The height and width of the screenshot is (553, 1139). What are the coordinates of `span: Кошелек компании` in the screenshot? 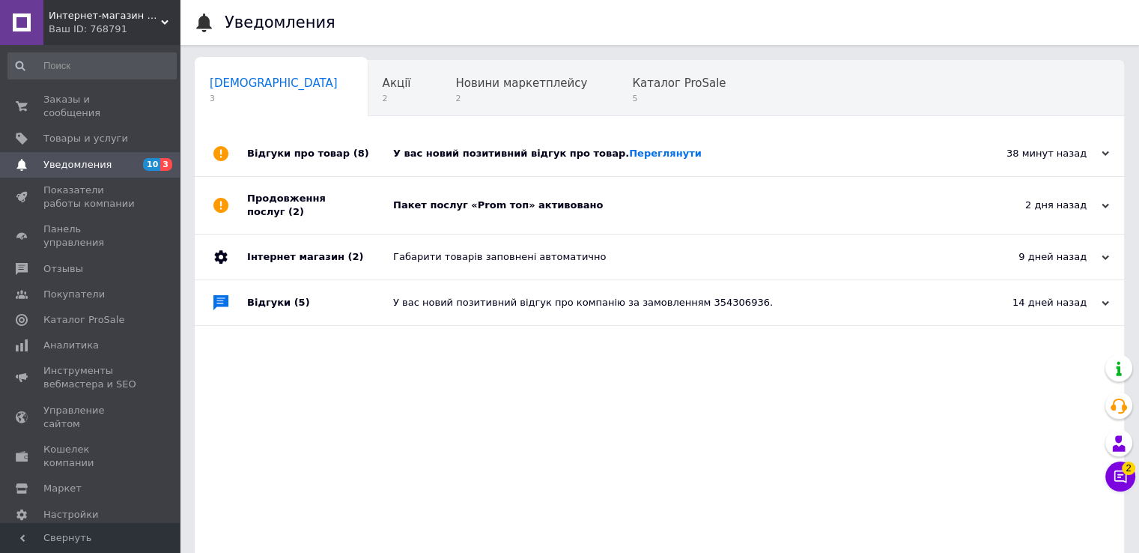 It's located at (91, 456).